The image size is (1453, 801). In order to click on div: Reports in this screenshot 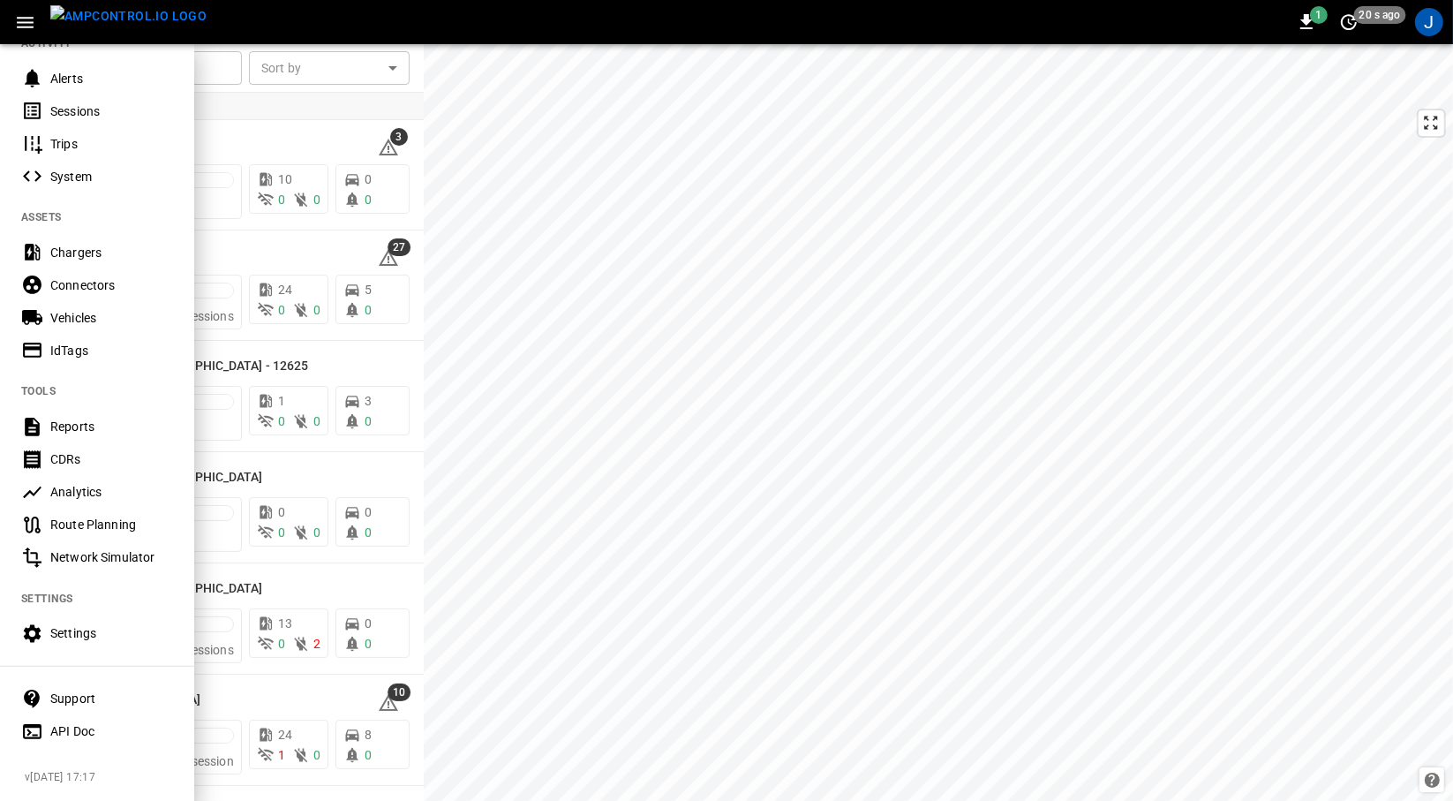, I will do `click(111, 426)`.